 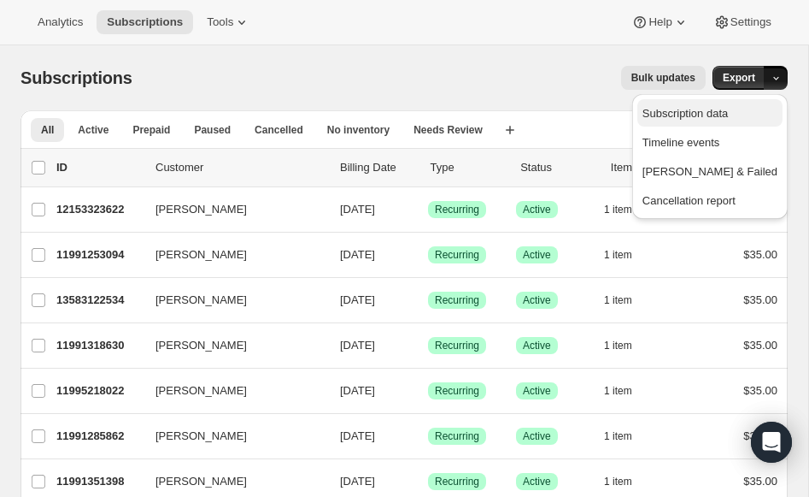 I want to click on p: 11991318630, so click(x=99, y=345).